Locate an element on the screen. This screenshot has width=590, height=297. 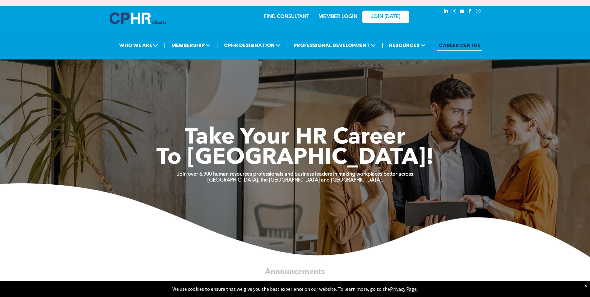
span: CPHR DESIGNATION is located at coordinates (252, 45).